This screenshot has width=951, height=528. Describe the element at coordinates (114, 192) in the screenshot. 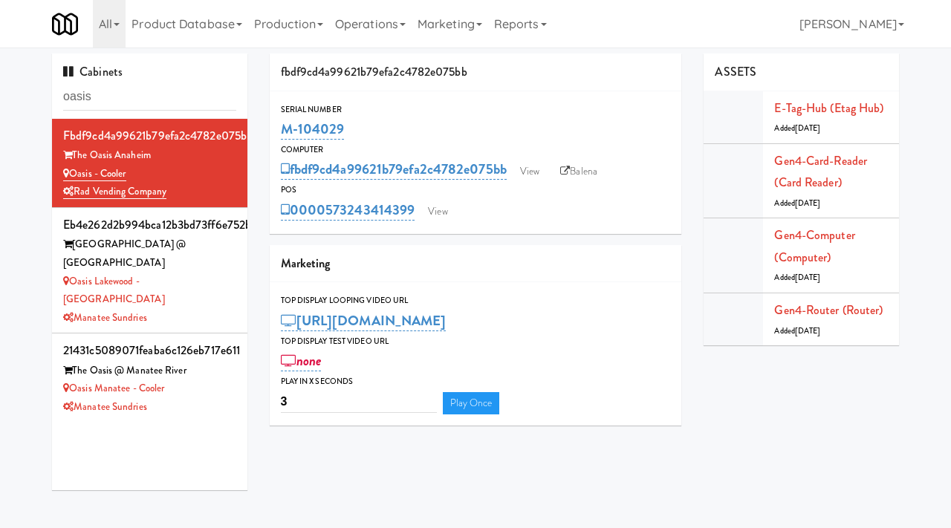

I see `a: Rad Vending Company` at that location.